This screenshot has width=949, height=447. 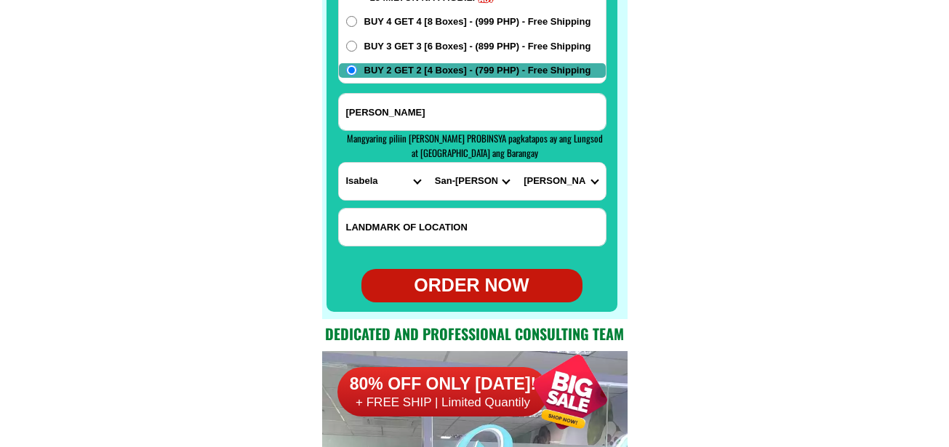 What do you see at coordinates (475, 334) in the screenshot?
I see `h2: Dedicated and professional consulting team` at bounding box center [475, 334].